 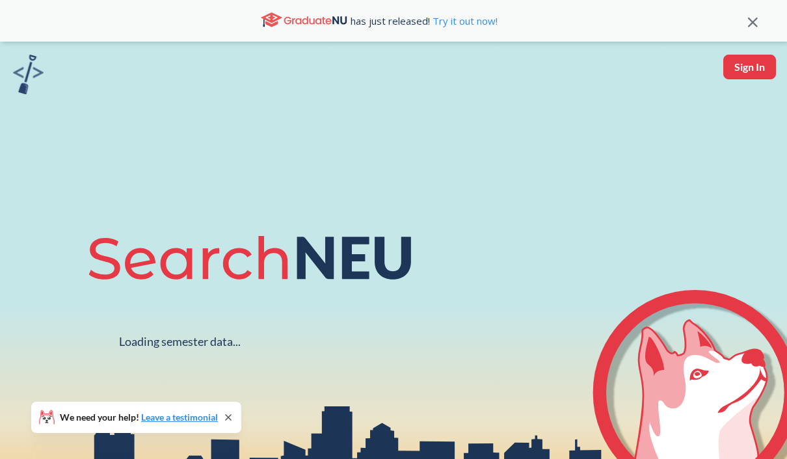 I want to click on button: Sign In, so click(x=750, y=67).